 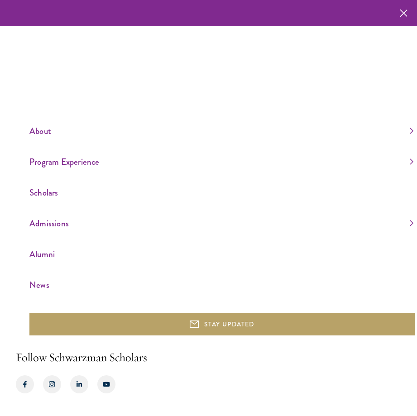 What do you see at coordinates (221, 192) in the screenshot?
I see `a: Scholars` at bounding box center [221, 192].